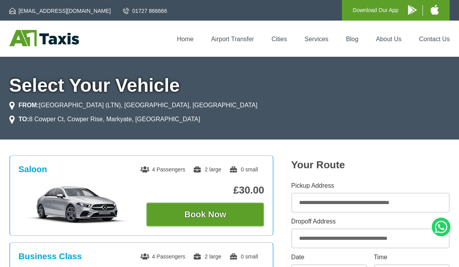  What do you see at coordinates (412, 10) in the screenshot?
I see `img: A1 Taxis Android App` at bounding box center [412, 10].